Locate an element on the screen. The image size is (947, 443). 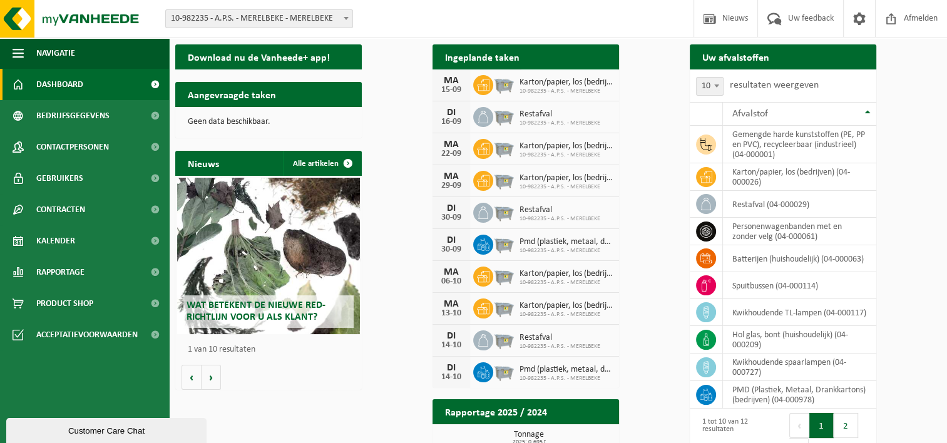
div: 15-09 is located at coordinates (451, 90).